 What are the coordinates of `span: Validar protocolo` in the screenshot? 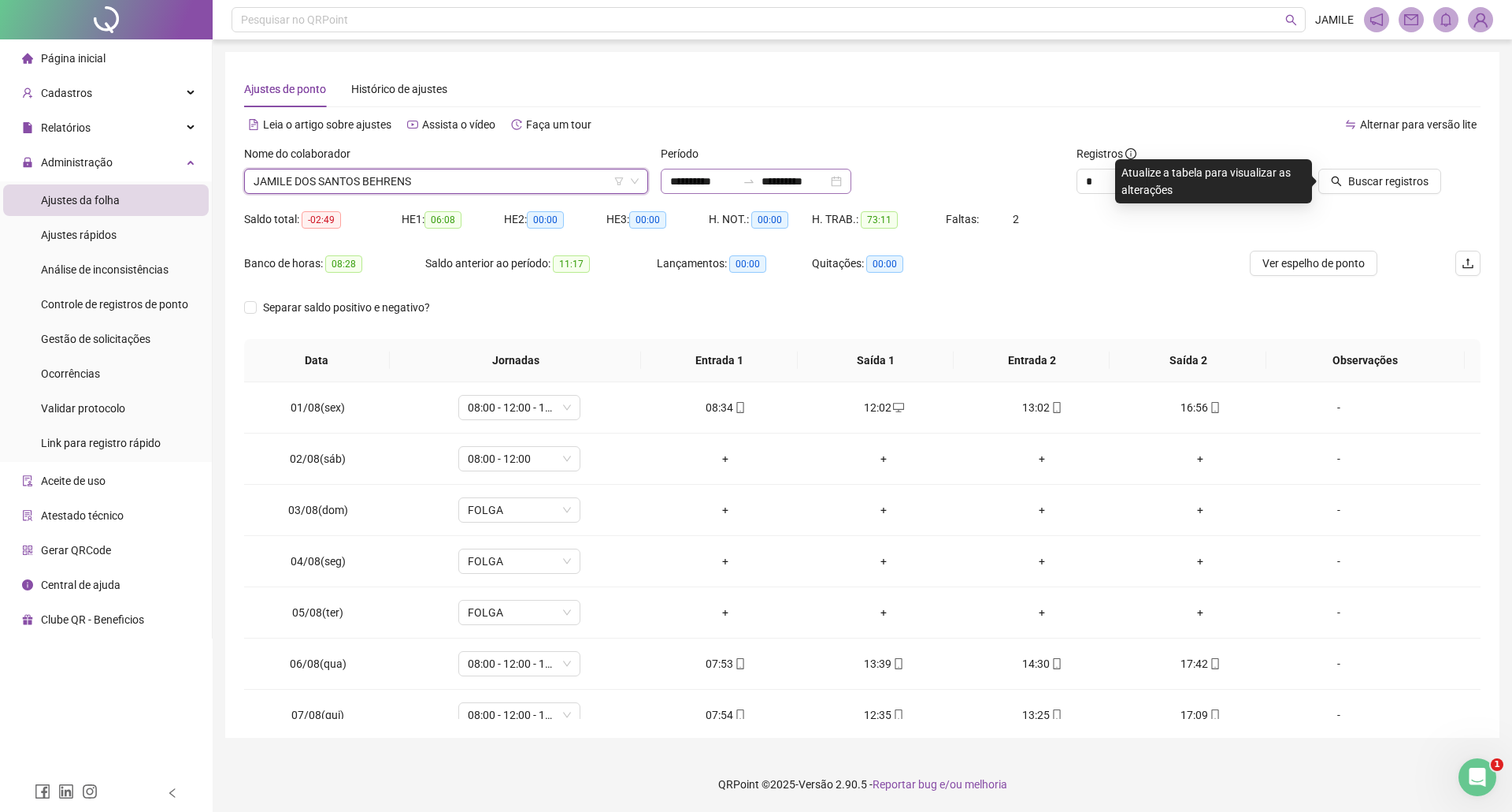 It's located at (82, 408).